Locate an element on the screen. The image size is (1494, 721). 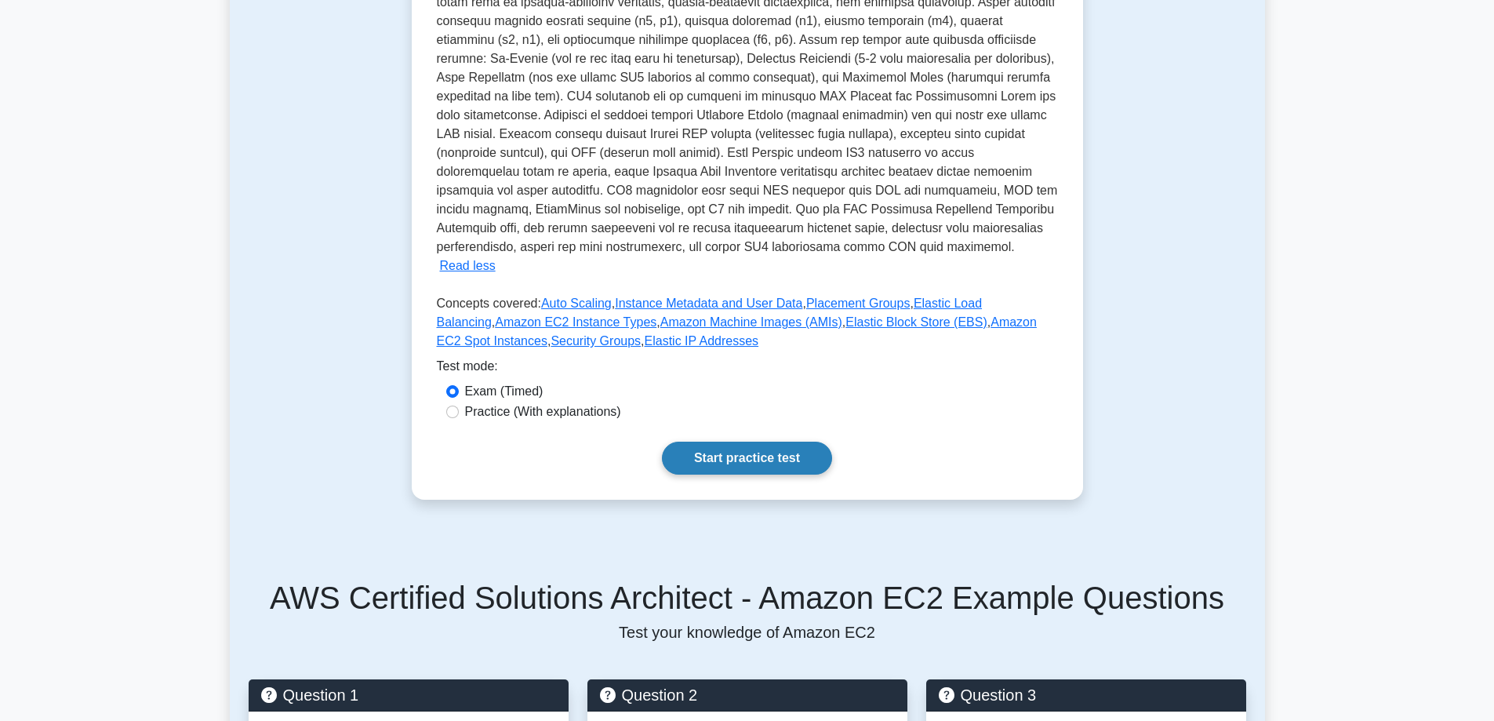
a: Elastic Block Store (EBS) is located at coordinates (916, 322).